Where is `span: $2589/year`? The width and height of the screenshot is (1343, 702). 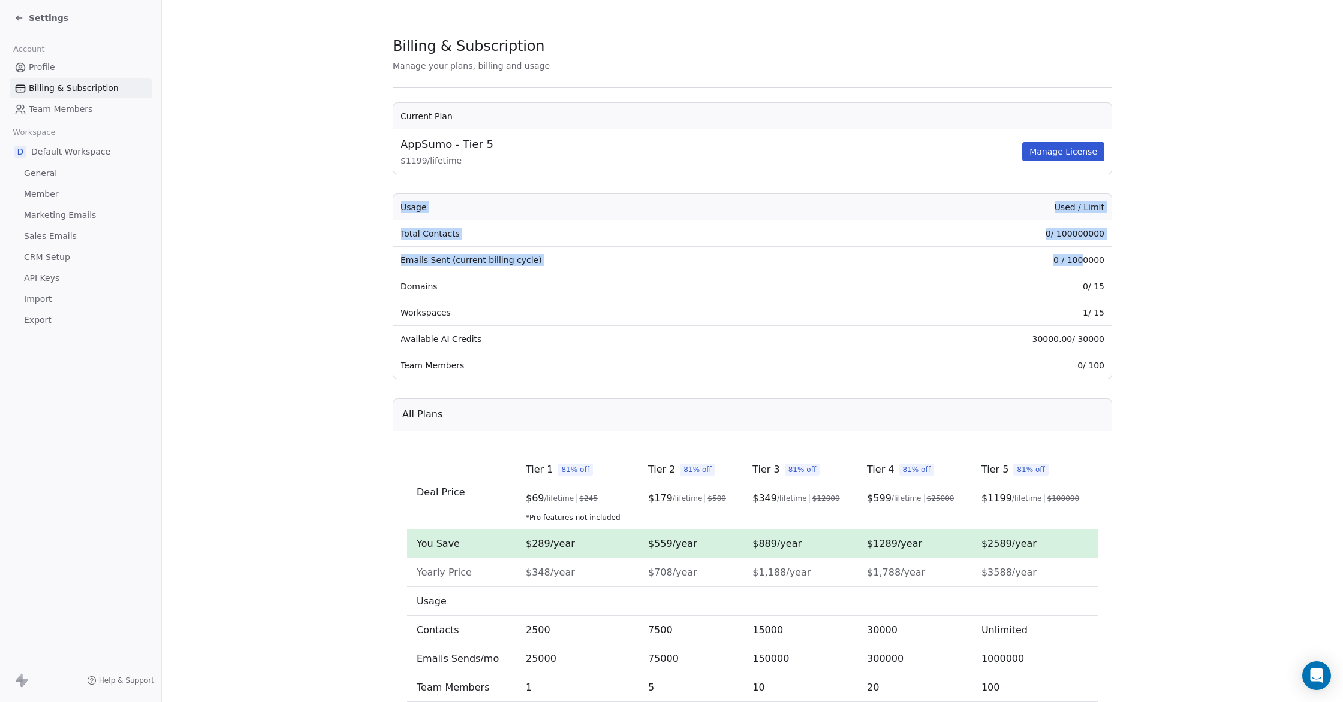
span: $2589/year is located at coordinates (1009, 544).